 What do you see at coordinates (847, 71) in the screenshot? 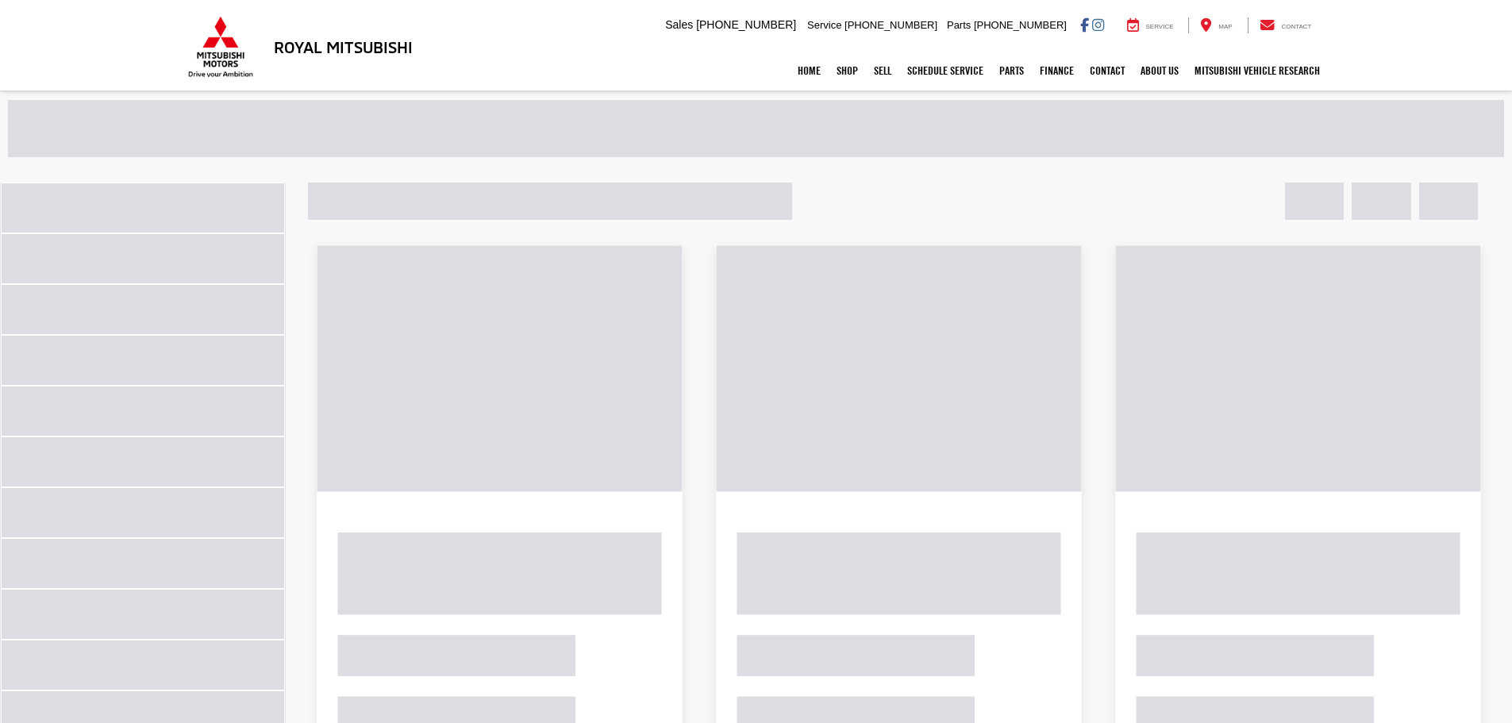
I see `a: Shop` at bounding box center [847, 71].